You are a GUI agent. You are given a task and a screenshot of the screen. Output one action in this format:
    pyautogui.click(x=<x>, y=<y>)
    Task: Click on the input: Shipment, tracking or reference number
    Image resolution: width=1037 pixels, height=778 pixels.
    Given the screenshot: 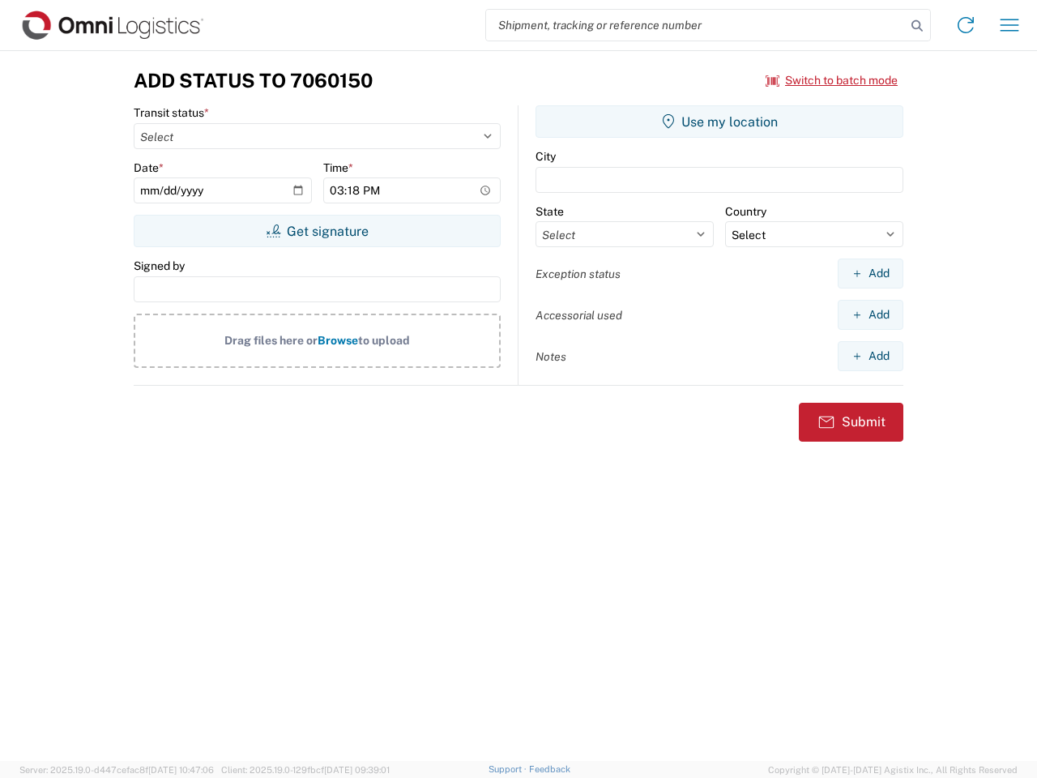 What is the action you would take?
    pyautogui.click(x=696, y=25)
    